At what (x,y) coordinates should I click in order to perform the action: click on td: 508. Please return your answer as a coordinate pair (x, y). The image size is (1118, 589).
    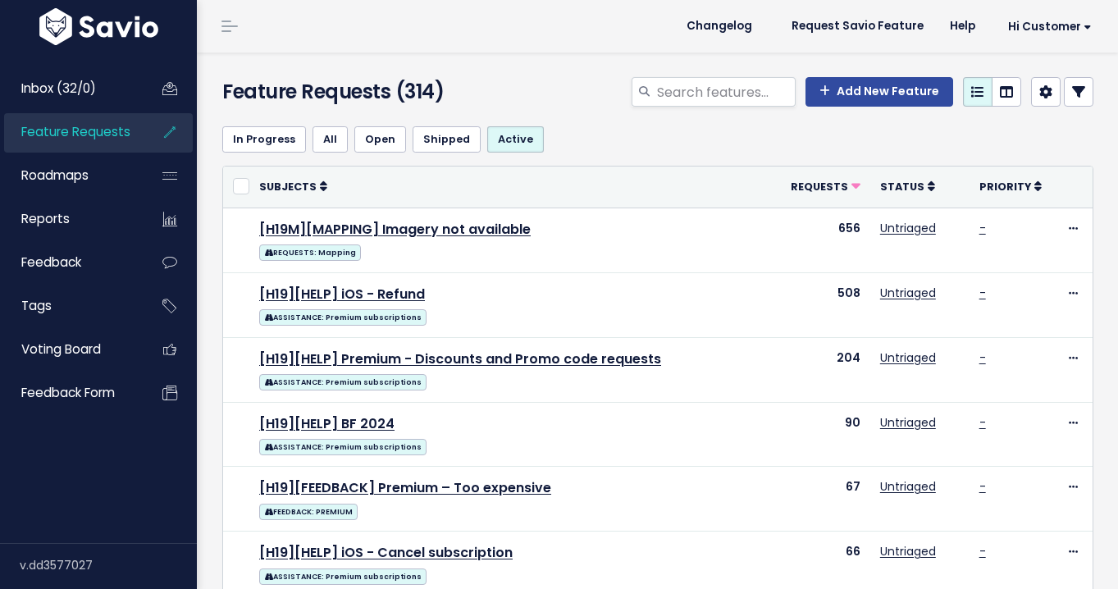
    Looking at the image, I should click on (822, 304).